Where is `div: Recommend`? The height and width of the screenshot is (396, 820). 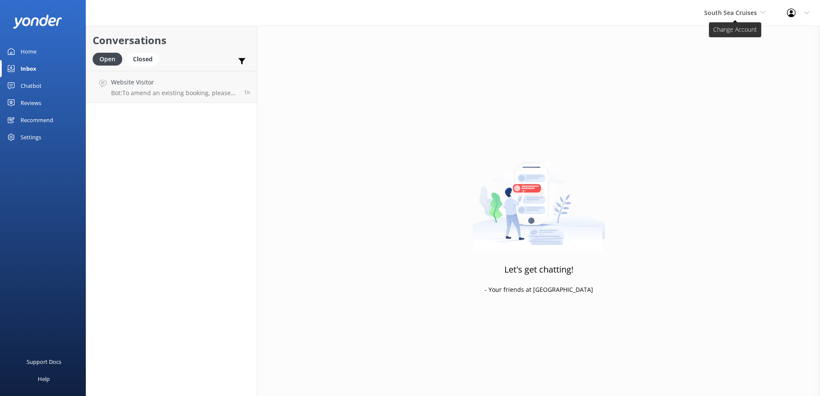 div: Recommend is located at coordinates (37, 120).